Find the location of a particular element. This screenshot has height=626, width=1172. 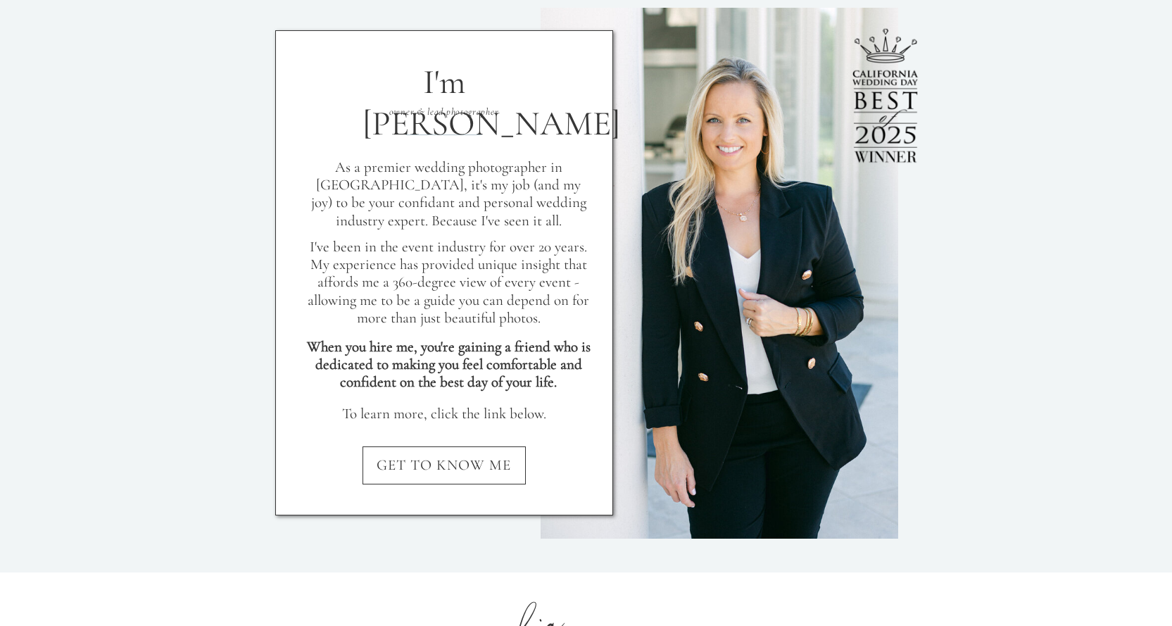

a: GET TO KNOW ME is located at coordinates (444, 470).